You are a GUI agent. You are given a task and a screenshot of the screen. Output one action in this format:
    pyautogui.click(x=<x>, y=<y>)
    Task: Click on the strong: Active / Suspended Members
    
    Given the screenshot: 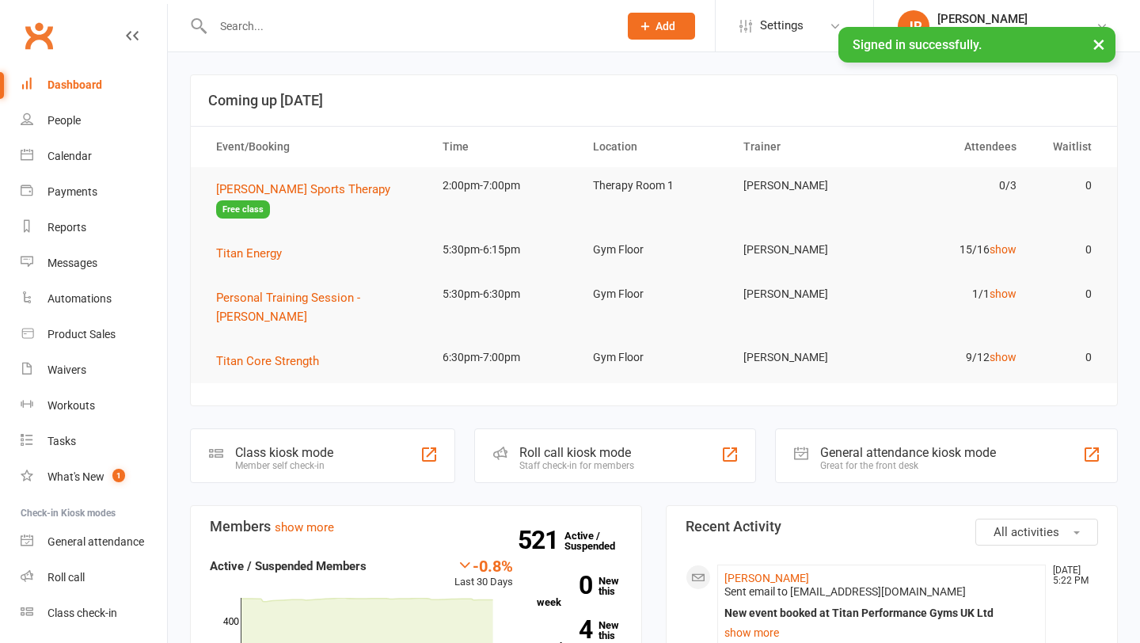 What is the action you would take?
    pyautogui.click(x=288, y=566)
    